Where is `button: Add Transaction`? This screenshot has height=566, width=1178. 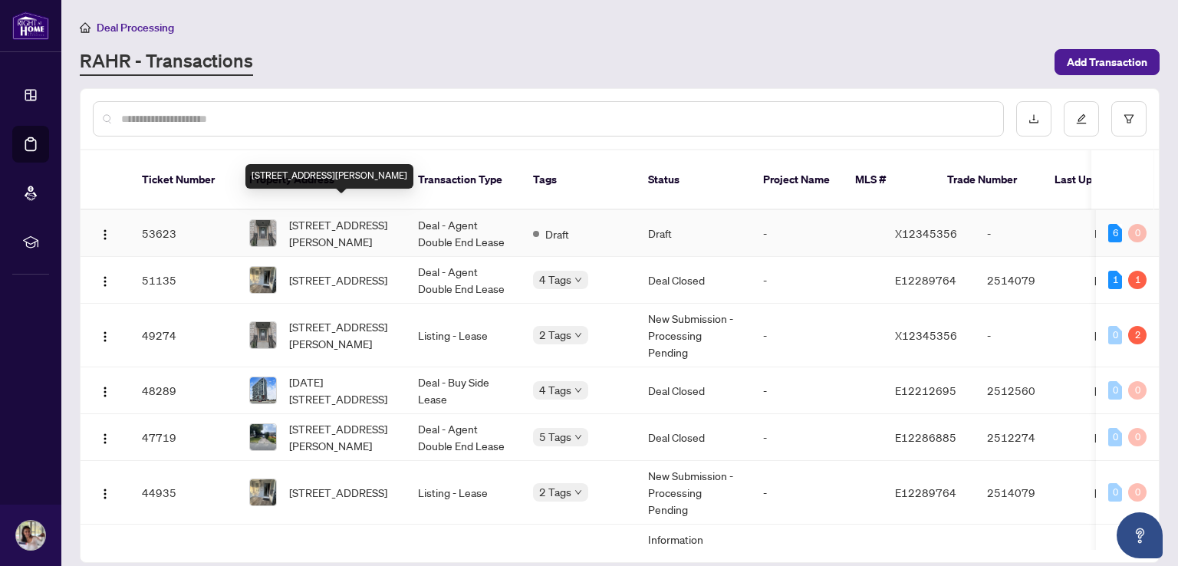 button: Add Transaction is located at coordinates (1106, 62).